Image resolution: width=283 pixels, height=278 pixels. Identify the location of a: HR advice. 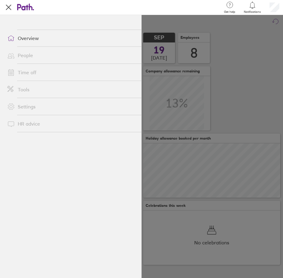
(72, 124).